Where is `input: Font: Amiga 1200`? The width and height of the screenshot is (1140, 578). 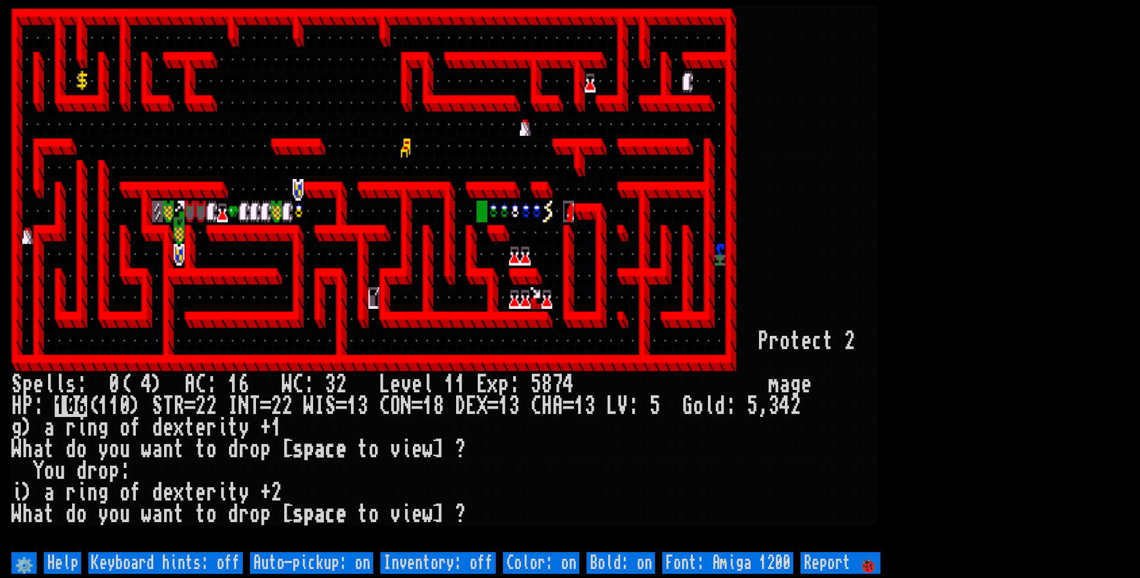 input: Font: Amiga 1200 is located at coordinates (728, 563).